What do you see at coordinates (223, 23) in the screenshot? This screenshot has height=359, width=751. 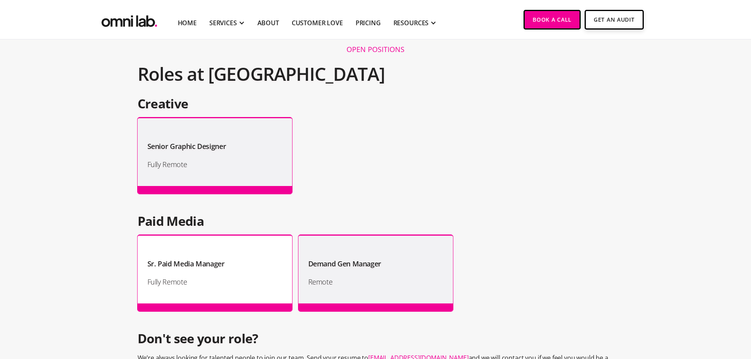 I see `div: SERVICES` at bounding box center [223, 23].